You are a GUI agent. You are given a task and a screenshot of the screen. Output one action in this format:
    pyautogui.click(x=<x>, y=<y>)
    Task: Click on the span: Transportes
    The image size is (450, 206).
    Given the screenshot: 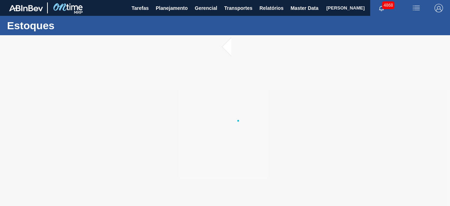 What is the action you would take?
    pyautogui.click(x=238, y=8)
    